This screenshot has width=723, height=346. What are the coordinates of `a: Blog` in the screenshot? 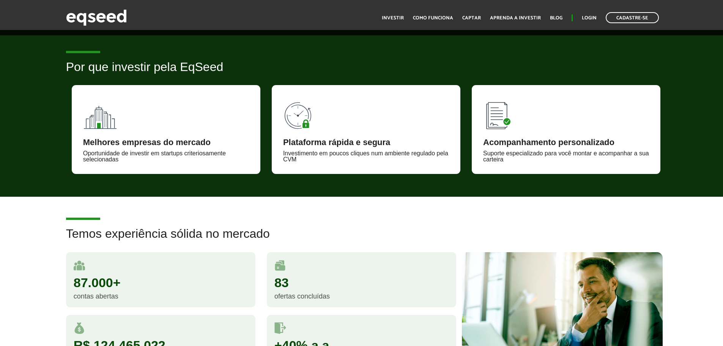 It's located at (556, 18).